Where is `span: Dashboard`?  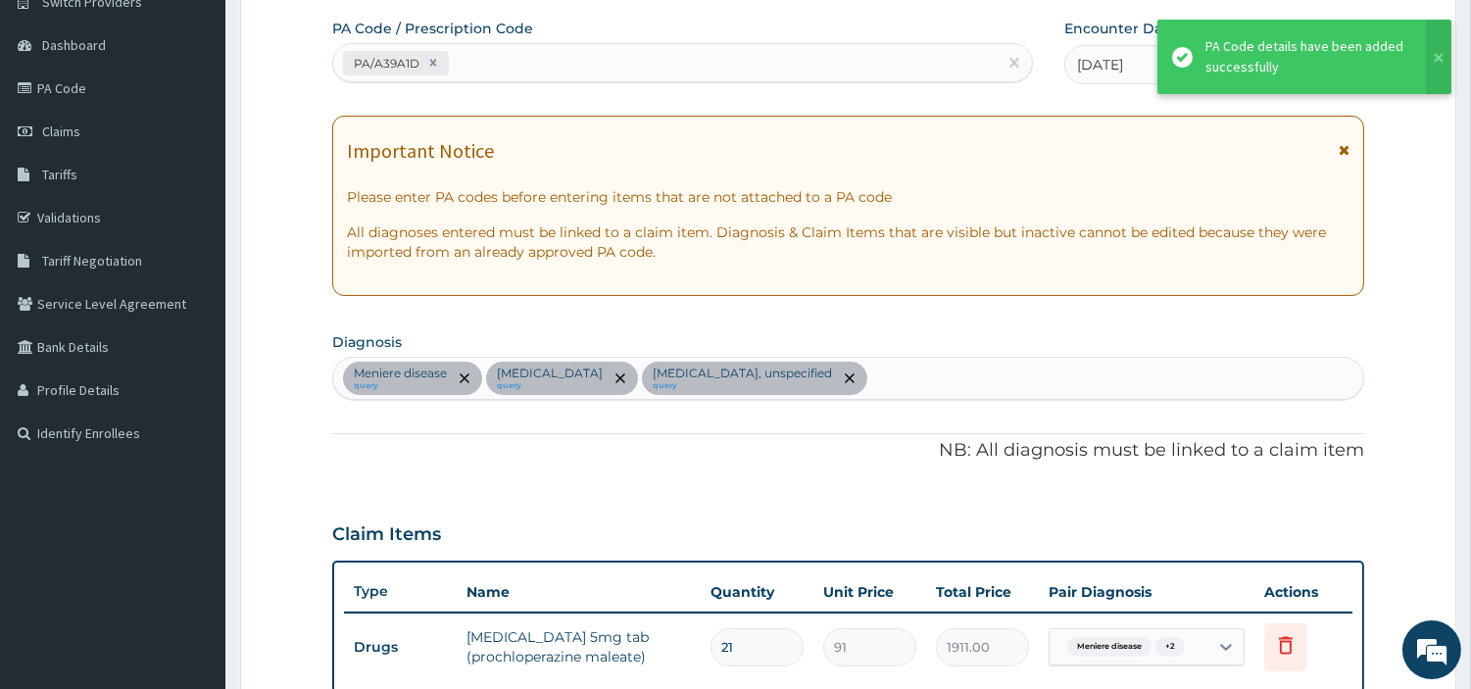 span: Dashboard is located at coordinates (73, 45).